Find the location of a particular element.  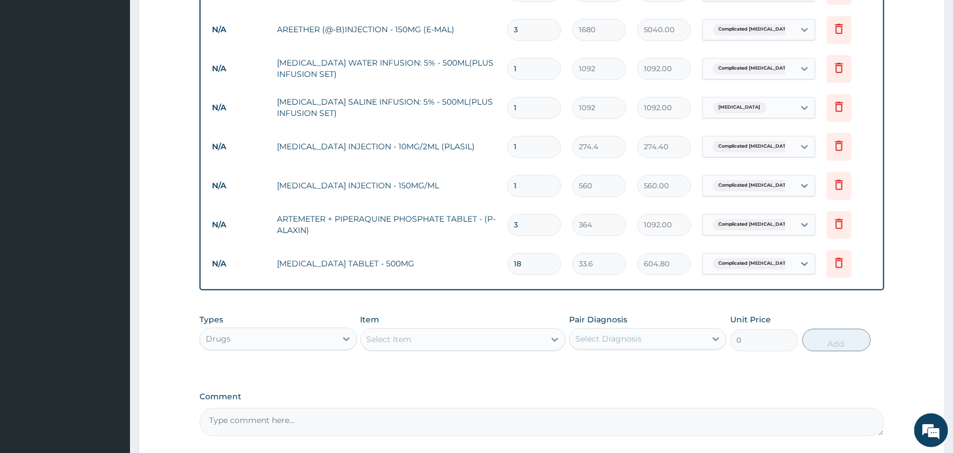

div: Chat with us now is located at coordinates (124, 71).